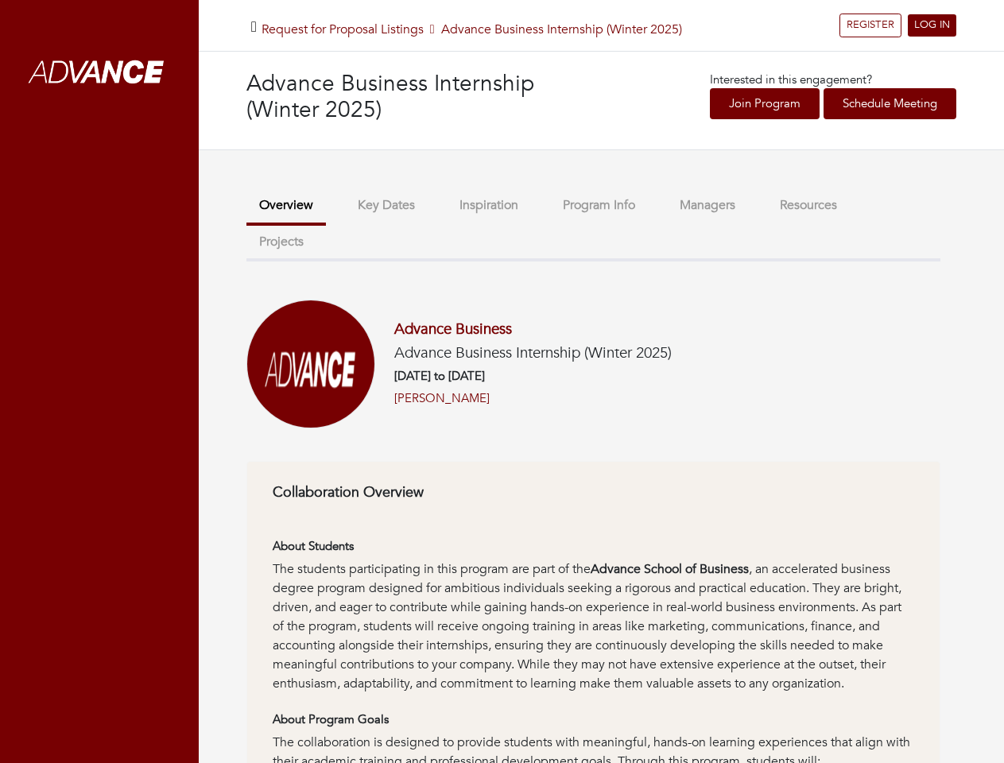 This screenshot has width=1004, height=763. I want to click on img: Screenshot%202025-01-03%20at%2011.33.57%E2%80%AFAM.png, so click(311, 364).